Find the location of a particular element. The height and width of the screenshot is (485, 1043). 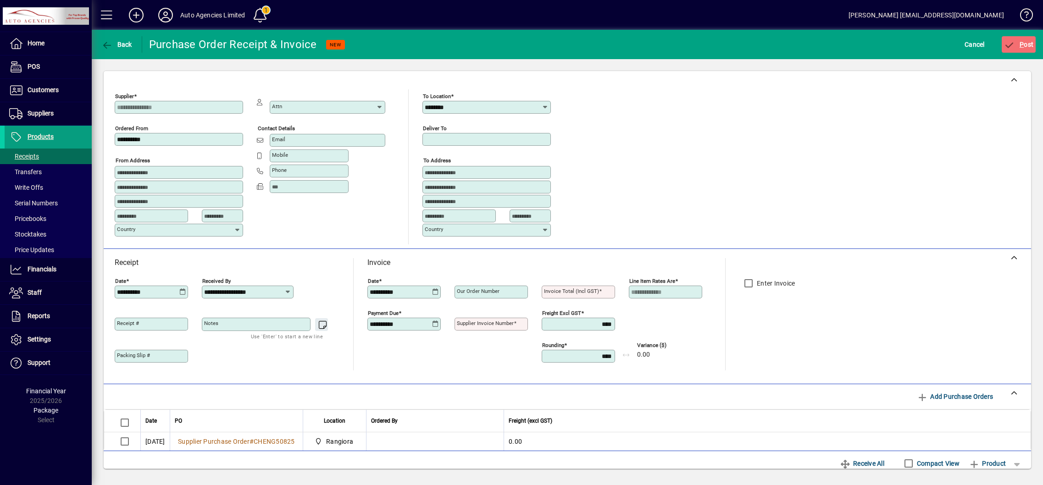

a: Financials is located at coordinates (48, 270).